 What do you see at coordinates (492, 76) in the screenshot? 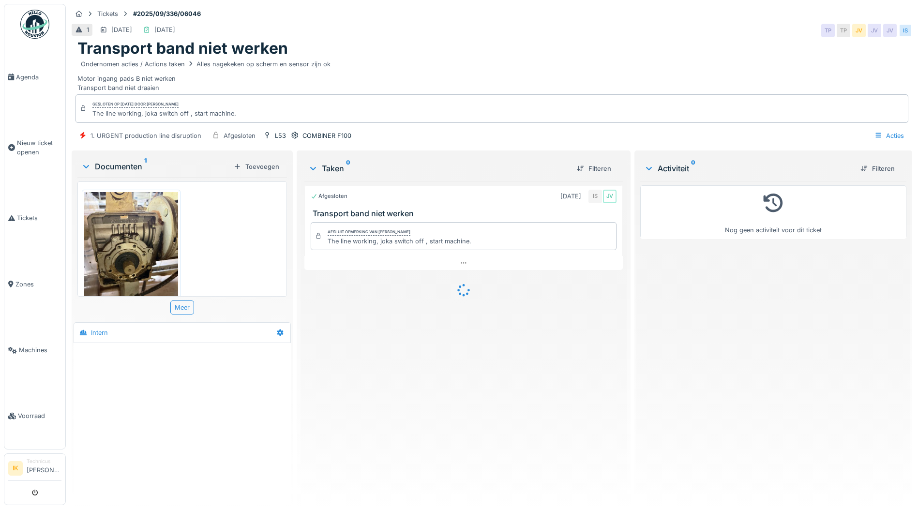
I see `div: Motor ingang pads B niet werken Transport band niet draaien` at bounding box center [492, 76].